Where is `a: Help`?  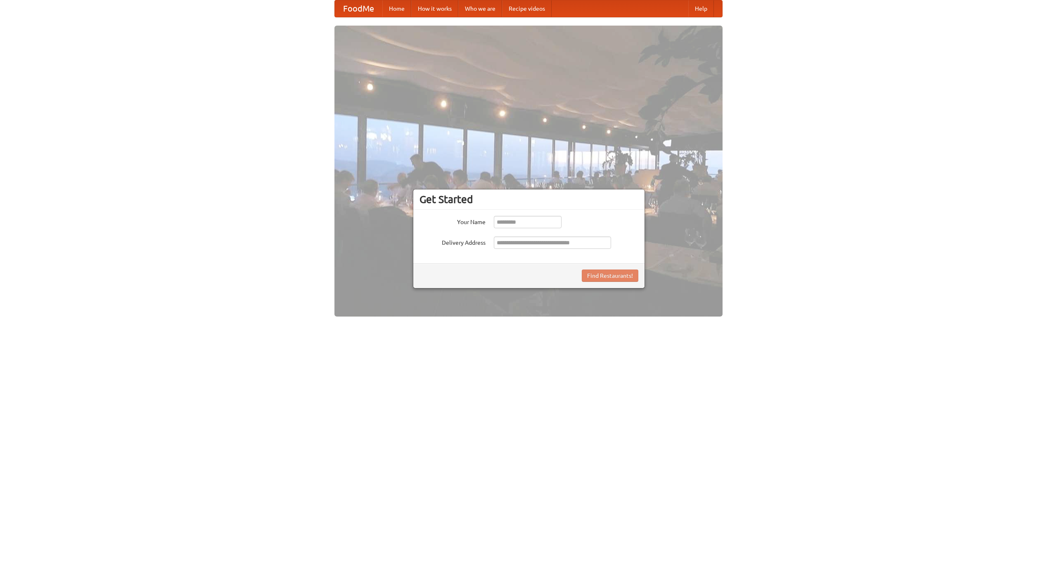
a: Help is located at coordinates (701, 9).